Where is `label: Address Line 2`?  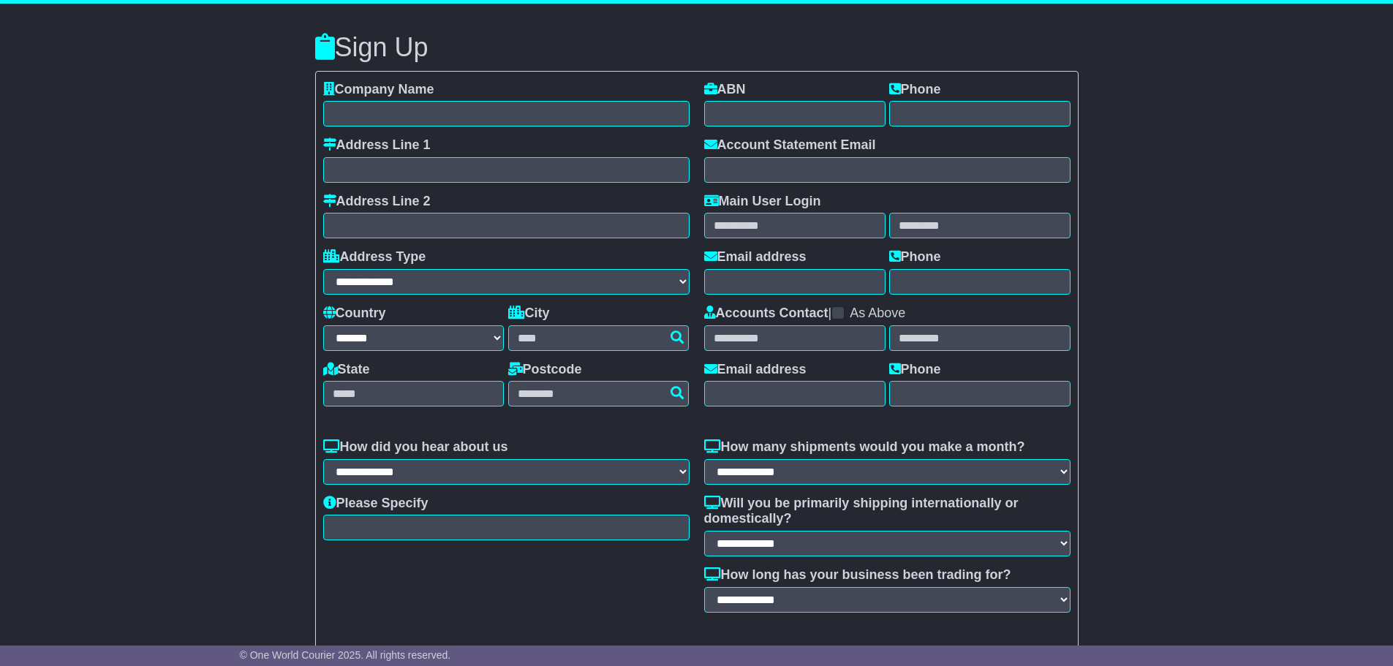
label: Address Line 2 is located at coordinates (377, 202).